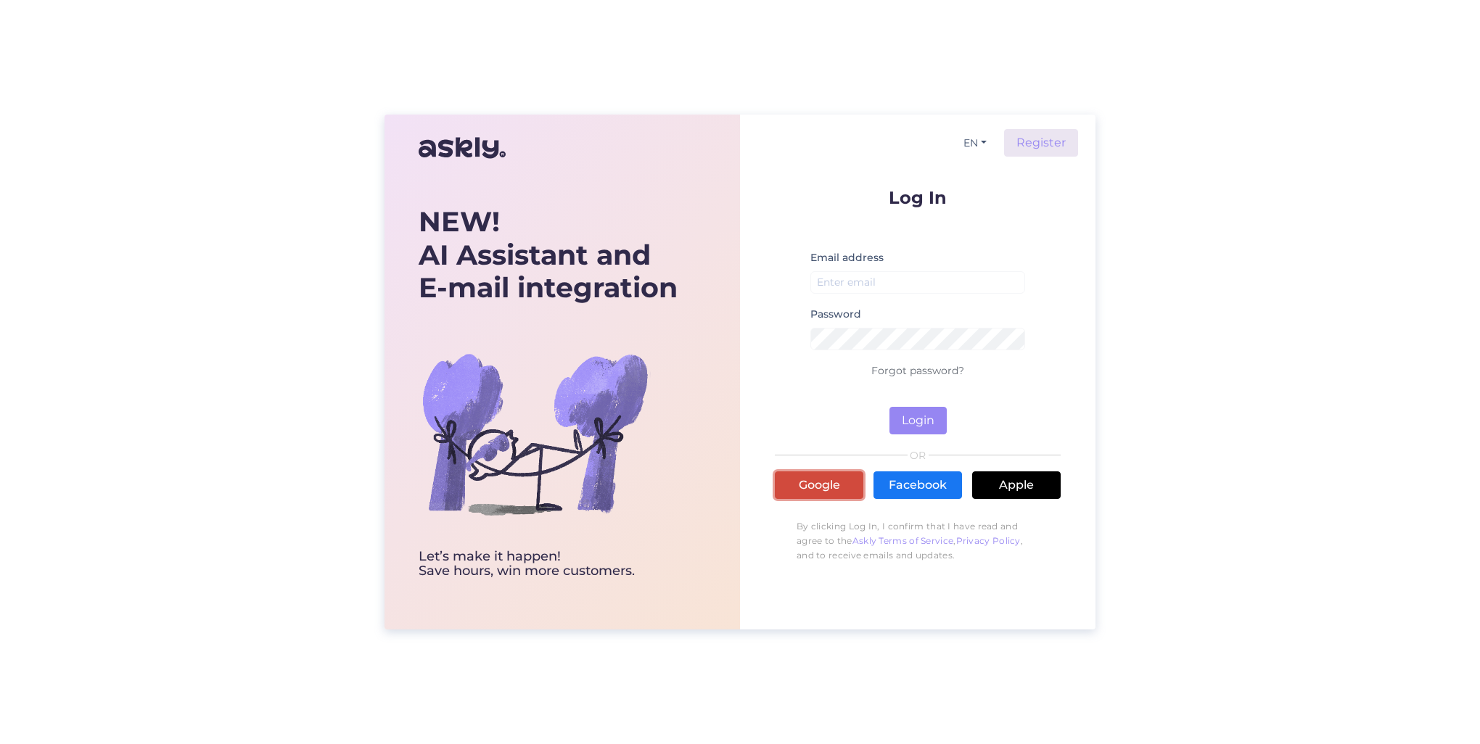 This screenshot has height=744, width=1480. What do you see at coordinates (548, 564) in the screenshot?
I see `div: Let’s make it happen! Save hours, win more customers.` at bounding box center [548, 564].